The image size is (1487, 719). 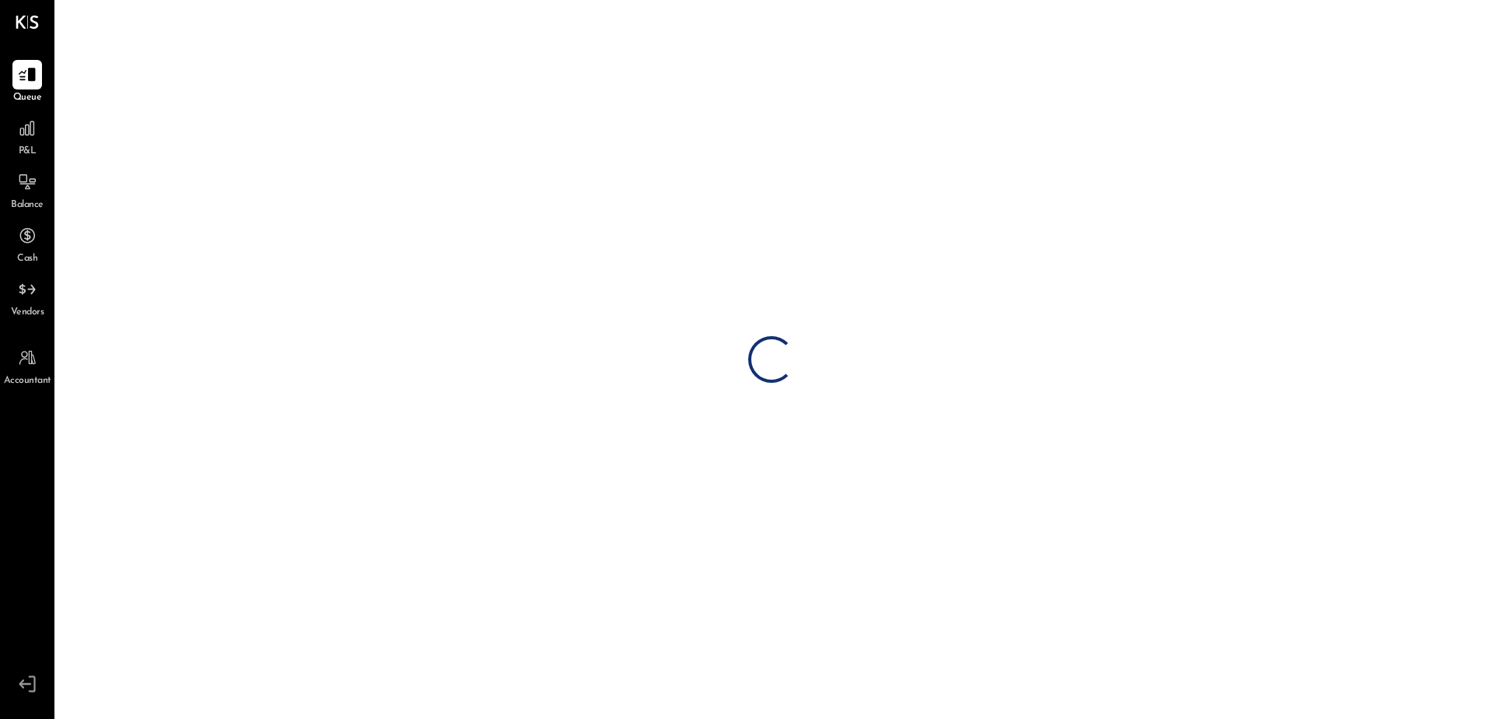 What do you see at coordinates (27, 190) in the screenshot?
I see `a: Balance` at bounding box center [27, 190].